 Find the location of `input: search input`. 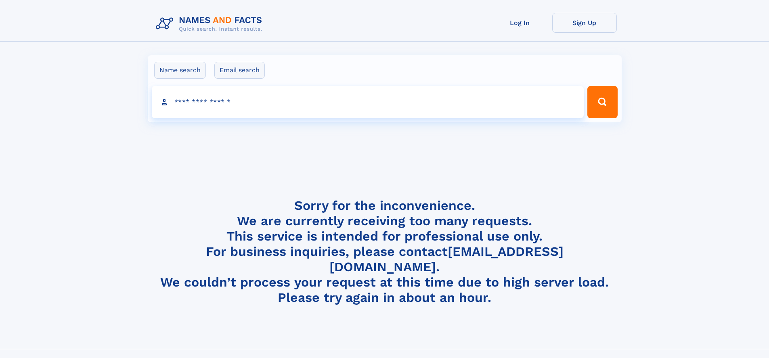

input: search input is located at coordinates (368, 102).